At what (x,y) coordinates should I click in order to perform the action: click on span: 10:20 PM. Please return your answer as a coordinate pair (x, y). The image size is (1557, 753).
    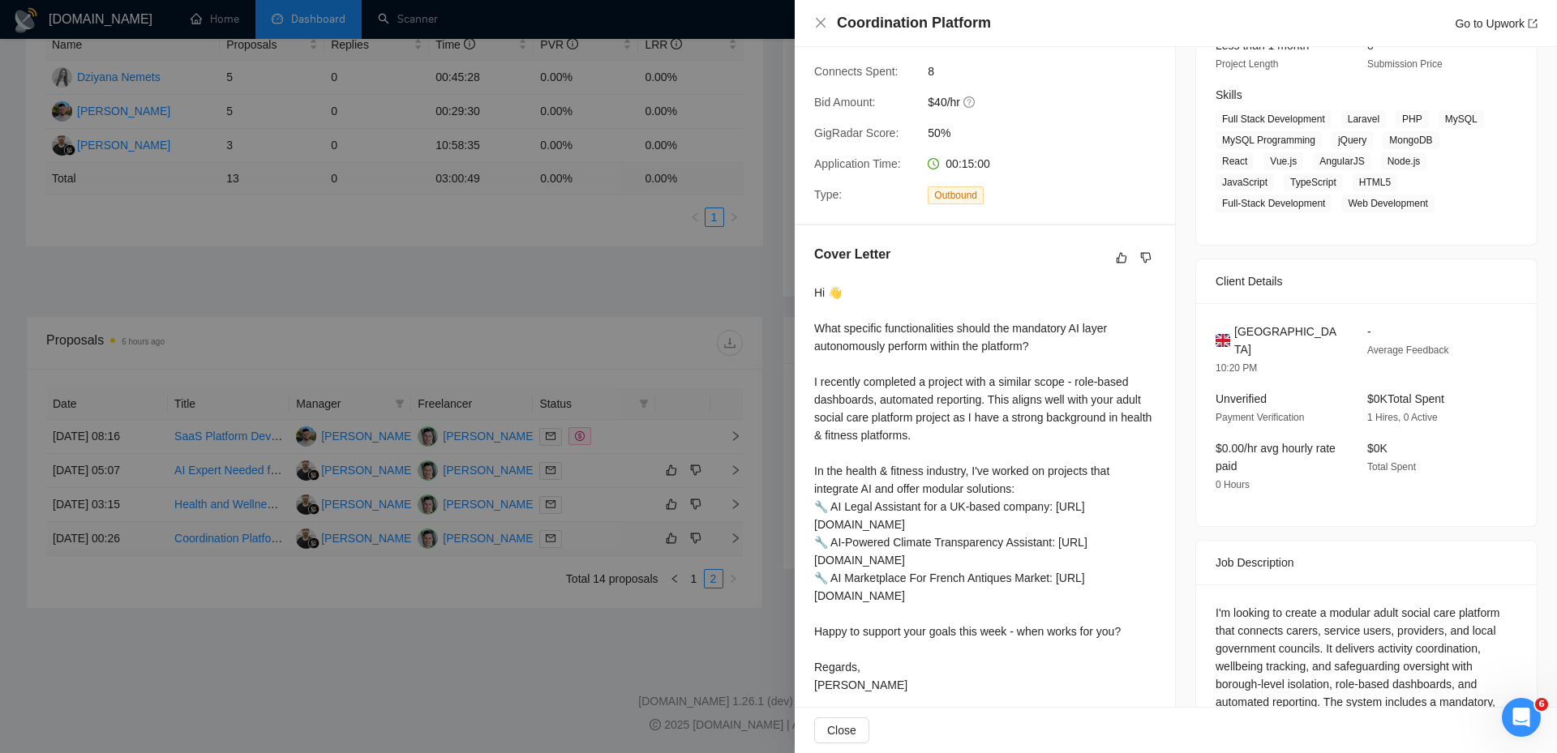
    Looking at the image, I should click on (1236, 368).